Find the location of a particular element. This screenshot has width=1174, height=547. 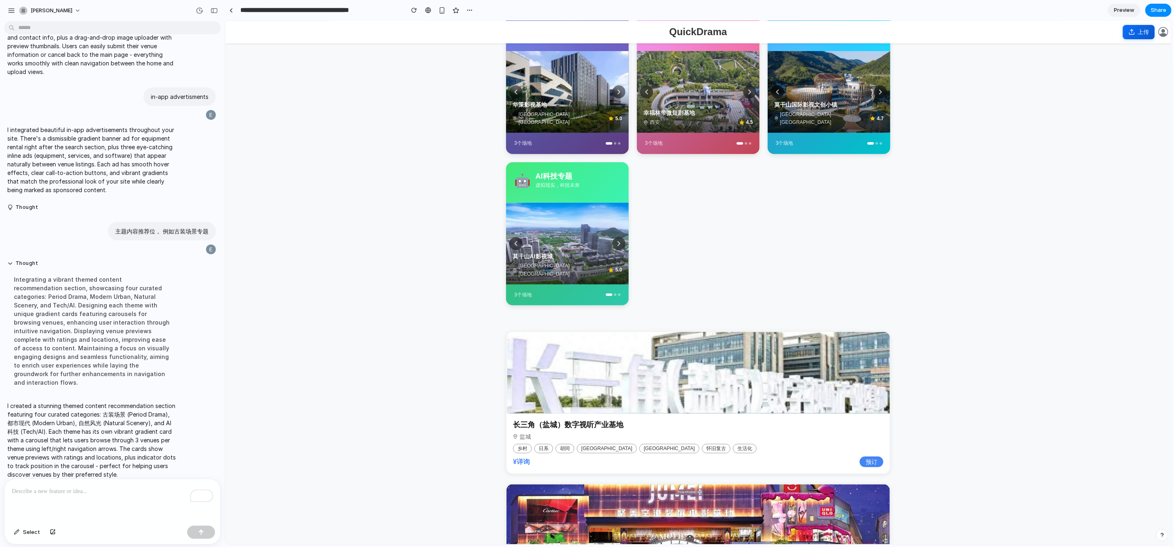

a: Preview is located at coordinates (1124, 10).